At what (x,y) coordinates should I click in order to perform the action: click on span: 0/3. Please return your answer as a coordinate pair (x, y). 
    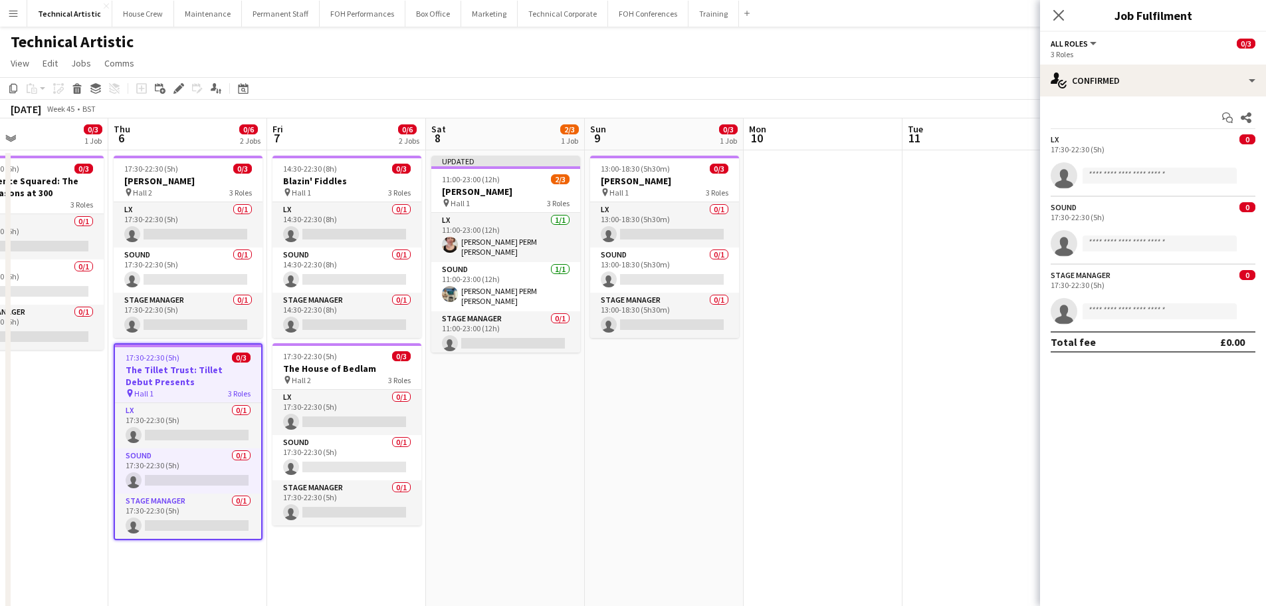
    Looking at the image, I should click on (1246, 43).